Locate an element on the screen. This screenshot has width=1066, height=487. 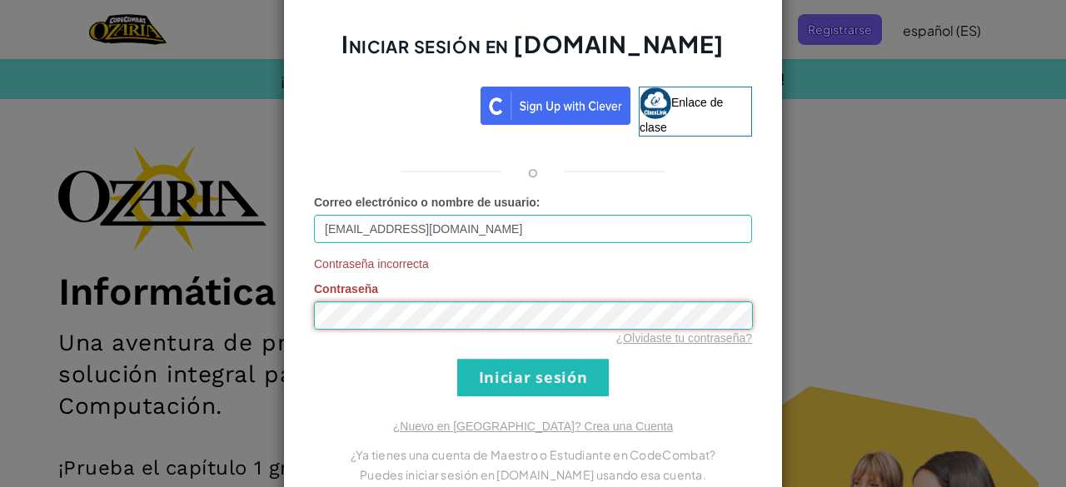
img: clever_sso_button@2x.png is located at coordinates (555, 106).